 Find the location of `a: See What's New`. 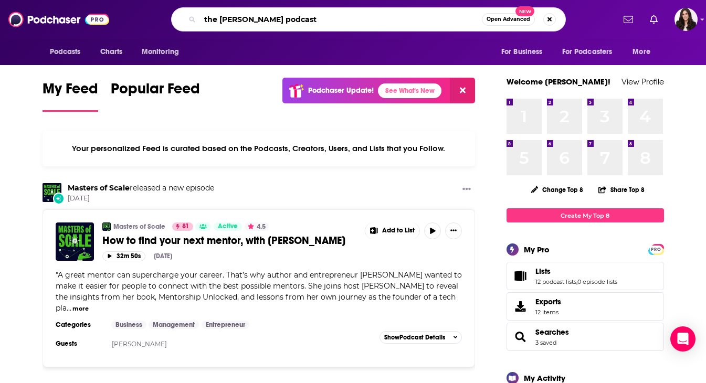

a: See What's New is located at coordinates (410, 91).